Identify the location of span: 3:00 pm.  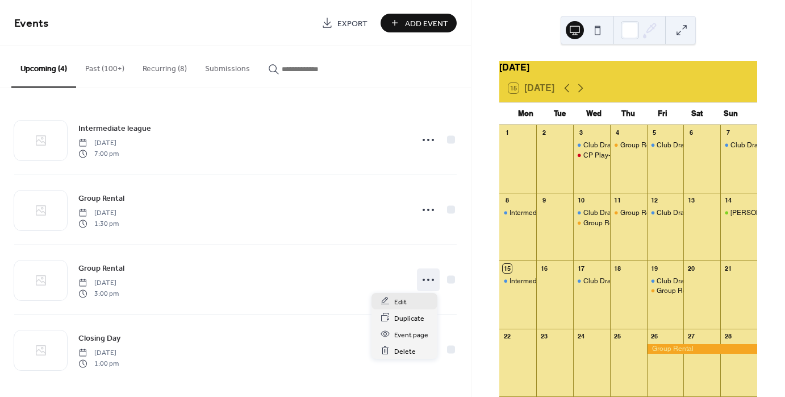
(98, 293).